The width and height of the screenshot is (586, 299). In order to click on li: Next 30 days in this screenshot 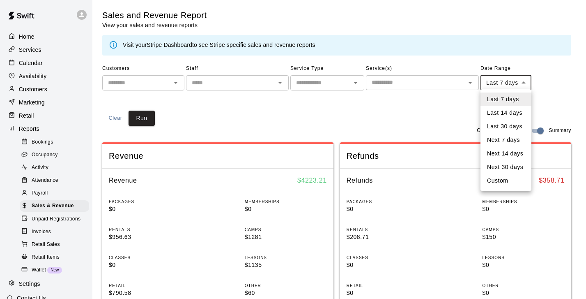, I will do `click(506, 167)`.